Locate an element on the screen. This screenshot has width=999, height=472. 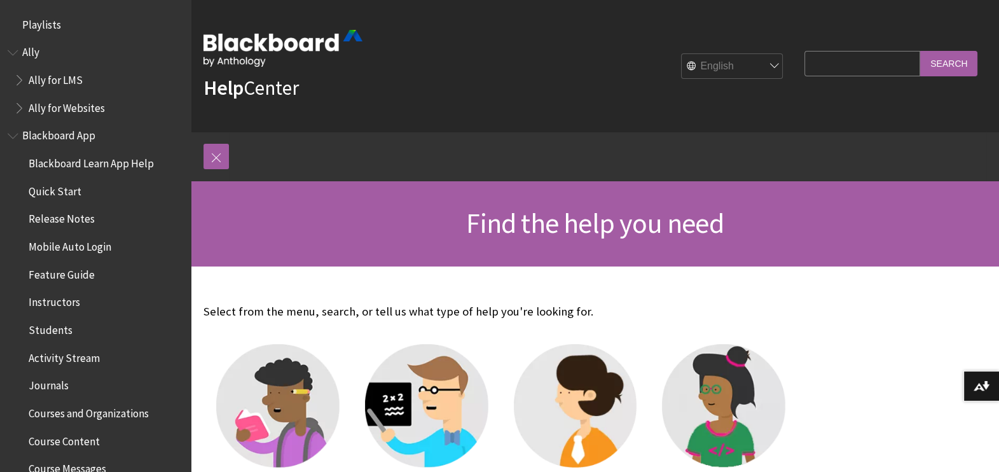
img: Blackboard by Anthology is located at coordinates (283, 48).